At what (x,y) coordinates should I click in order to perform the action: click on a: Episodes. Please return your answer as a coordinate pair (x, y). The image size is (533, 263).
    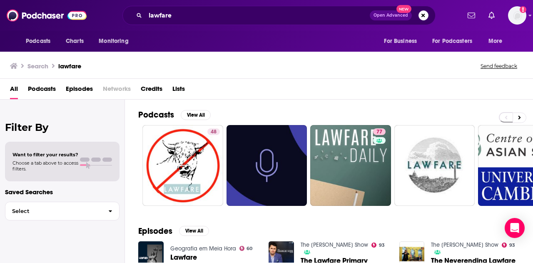
    Looking at the image, I should click on (79, 90).